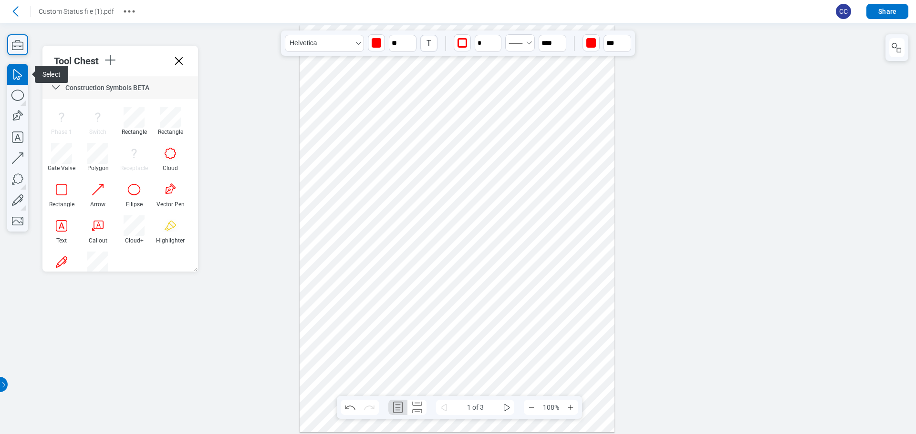 The width and height of the screenshot is (916, 434). What do you see at coordinates (170, 241) in the screenshot?
I see `div: Highlighter` at bounding box center [170, 241].